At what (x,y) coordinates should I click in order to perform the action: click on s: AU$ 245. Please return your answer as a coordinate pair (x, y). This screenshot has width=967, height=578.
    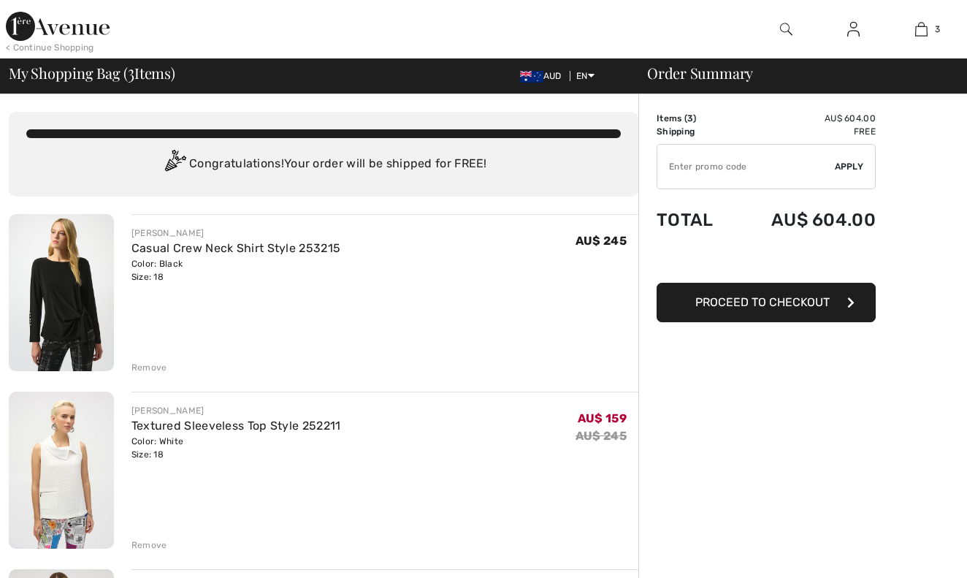
    Looking at the image, I should click on (601, 435).